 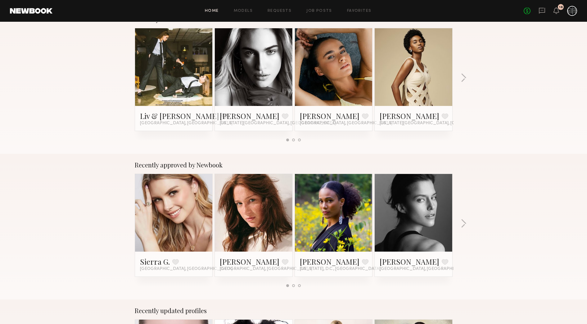 I want to click on div: Recently viewed, so click(x=293, y=19).